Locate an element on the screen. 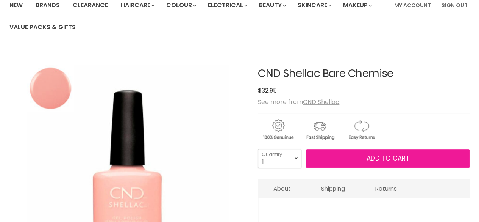 The image size is (479, 222). span: Add to cart is located at coordinates (388, 158).